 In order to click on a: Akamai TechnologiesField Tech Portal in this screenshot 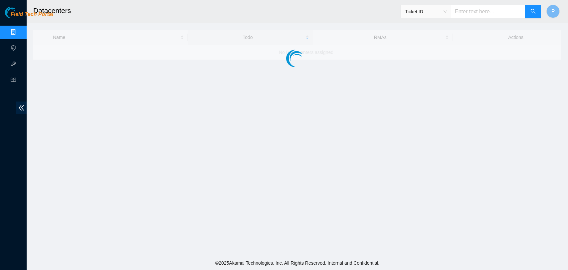, I will do `click(29, 16)`.